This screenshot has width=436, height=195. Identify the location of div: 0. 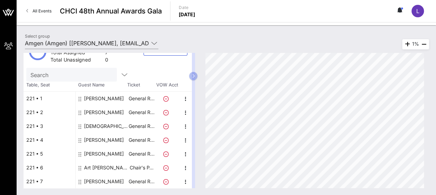
(106, 60).